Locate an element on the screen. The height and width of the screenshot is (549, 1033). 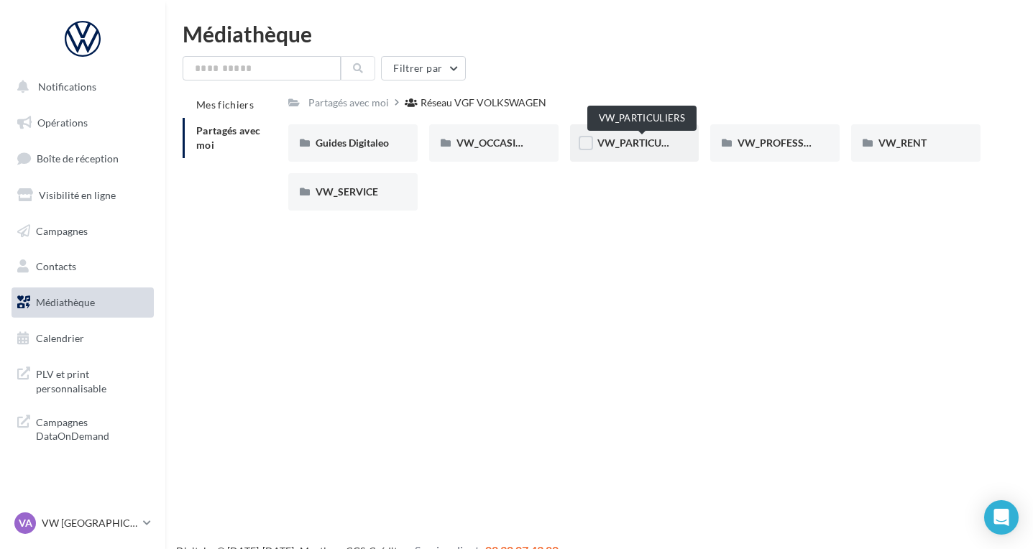
a: Visibilité en ligne is located at coordinates (83, 196).